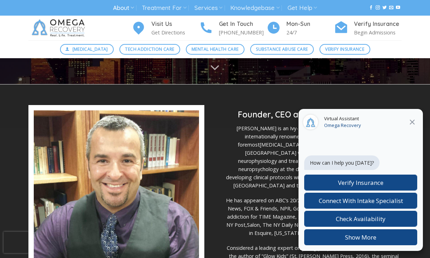 The width and height of the screenshot is (430, 258). I want to click on span: Verify Insurance, so click(344, 49).